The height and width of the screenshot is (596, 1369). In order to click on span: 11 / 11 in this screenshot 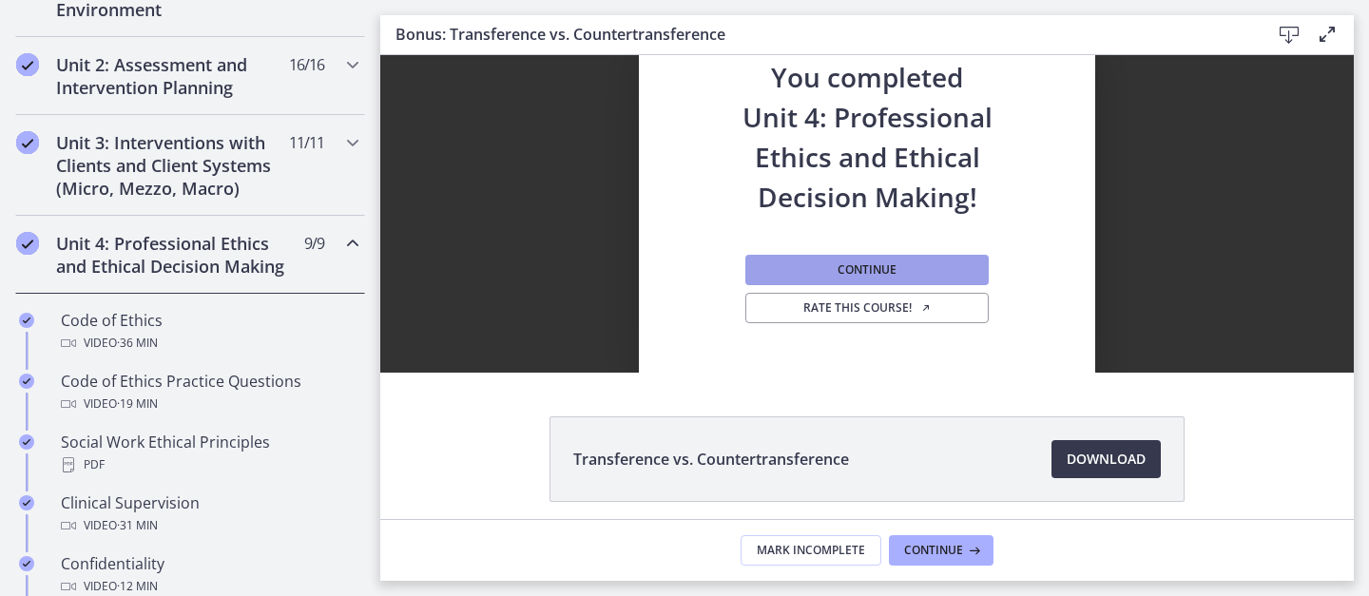, I will do `click(306, 143)`.